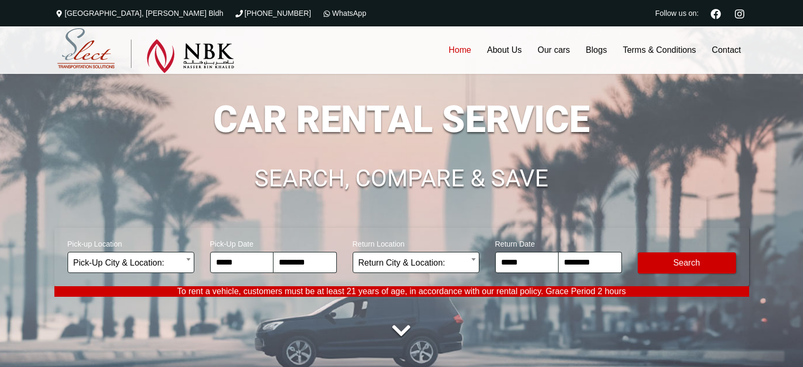 The width and height of the screenshot is (803, 367). Describe the element at coordinates (504, 50) in the screenshot. I see `a: About Us` at that location.